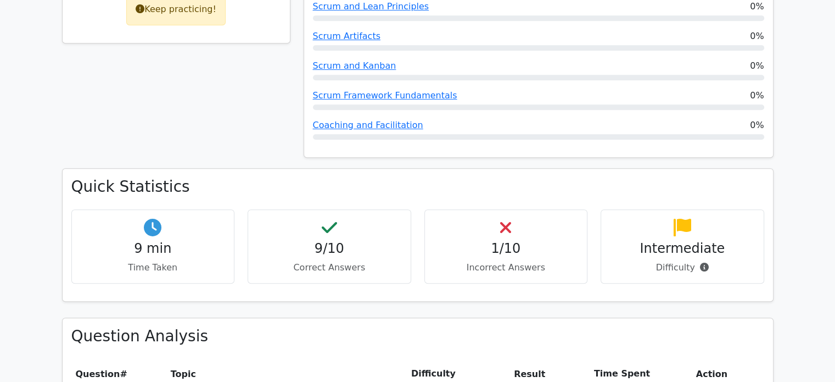  What do you see at coordinates (330, 248) in the screenshot?
I see `h4: 9/10` at bounding box center [330, 248].